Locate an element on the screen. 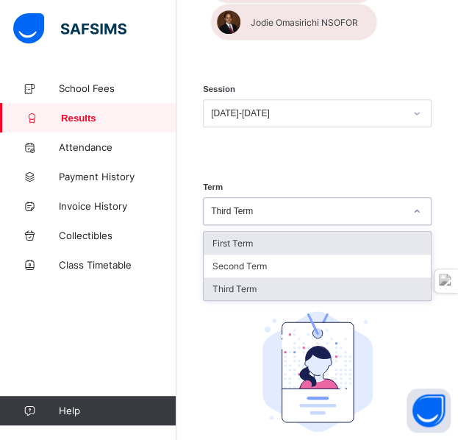 The height and width of the screenshot is (440, 458). span: School Fees is located at coordinates (118, 88).